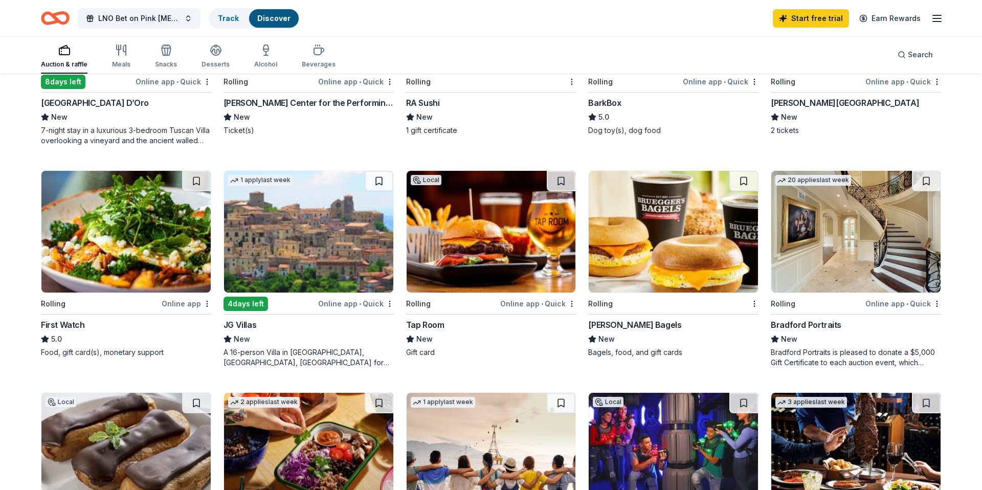  I want to click on div: Food, gift card(s), monetary support, so click(126, 352).